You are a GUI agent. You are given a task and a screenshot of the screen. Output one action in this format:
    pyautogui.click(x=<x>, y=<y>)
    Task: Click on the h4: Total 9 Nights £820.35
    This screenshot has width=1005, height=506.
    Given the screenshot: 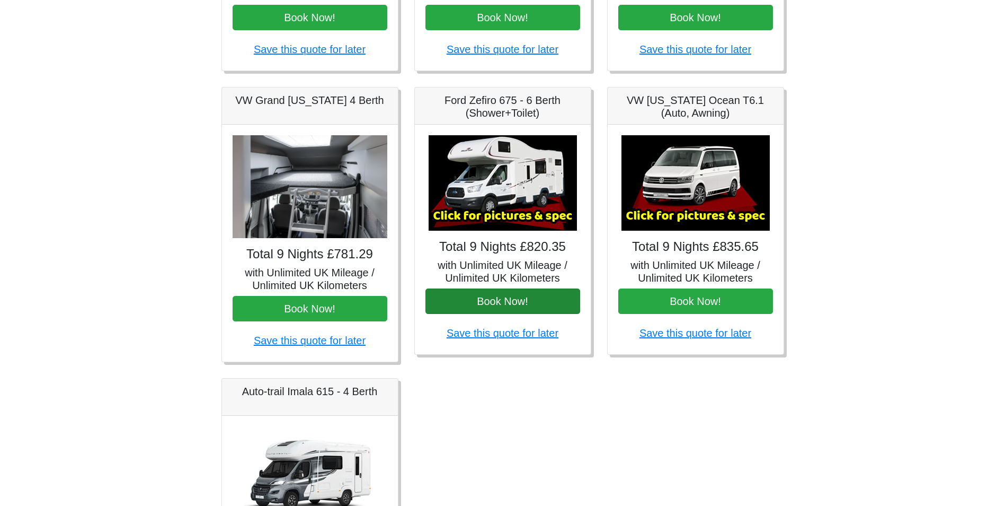 What is the action you would take?
    pyautogui.click(x=503, y=246)
    